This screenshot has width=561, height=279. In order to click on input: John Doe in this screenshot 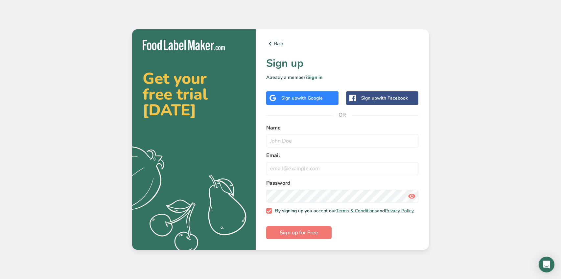, I will do `click(342, 141)`.